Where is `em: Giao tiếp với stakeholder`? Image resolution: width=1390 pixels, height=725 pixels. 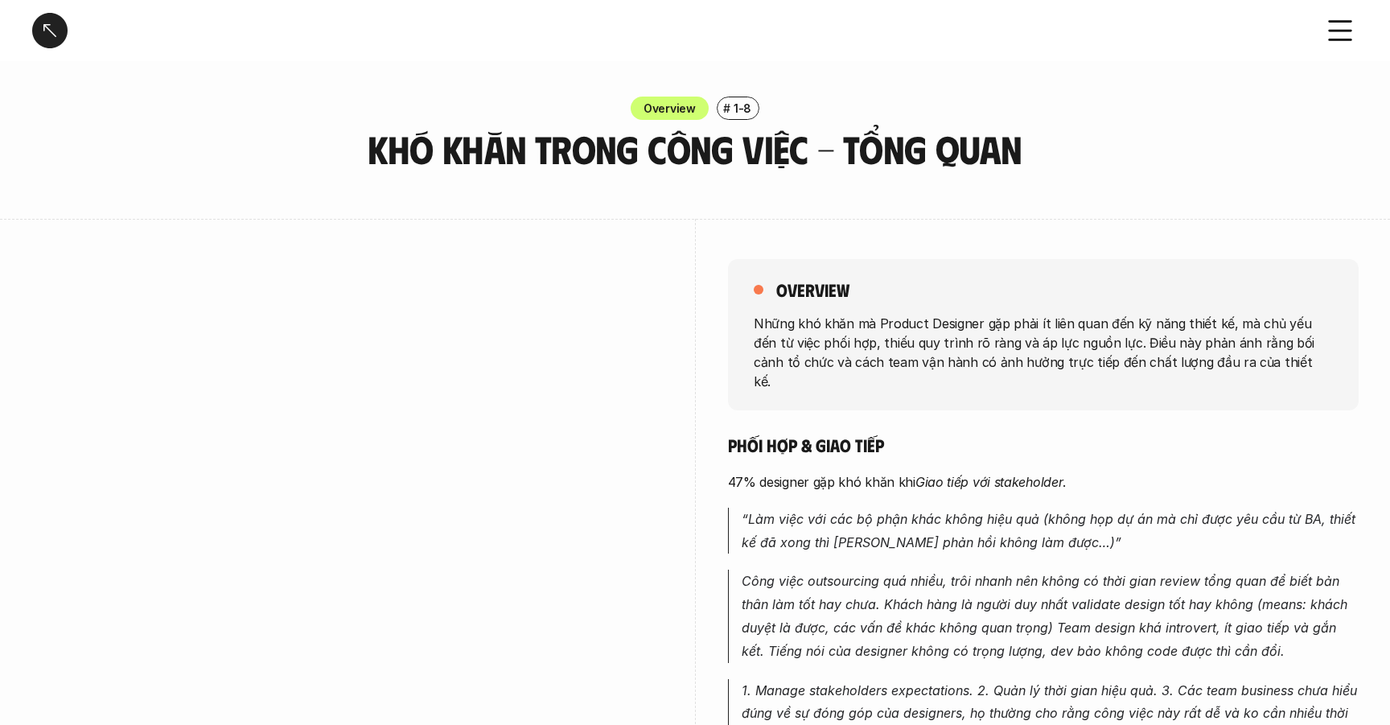
em: Giao tiếp với stakeholder is located at coordinates (990, 482).